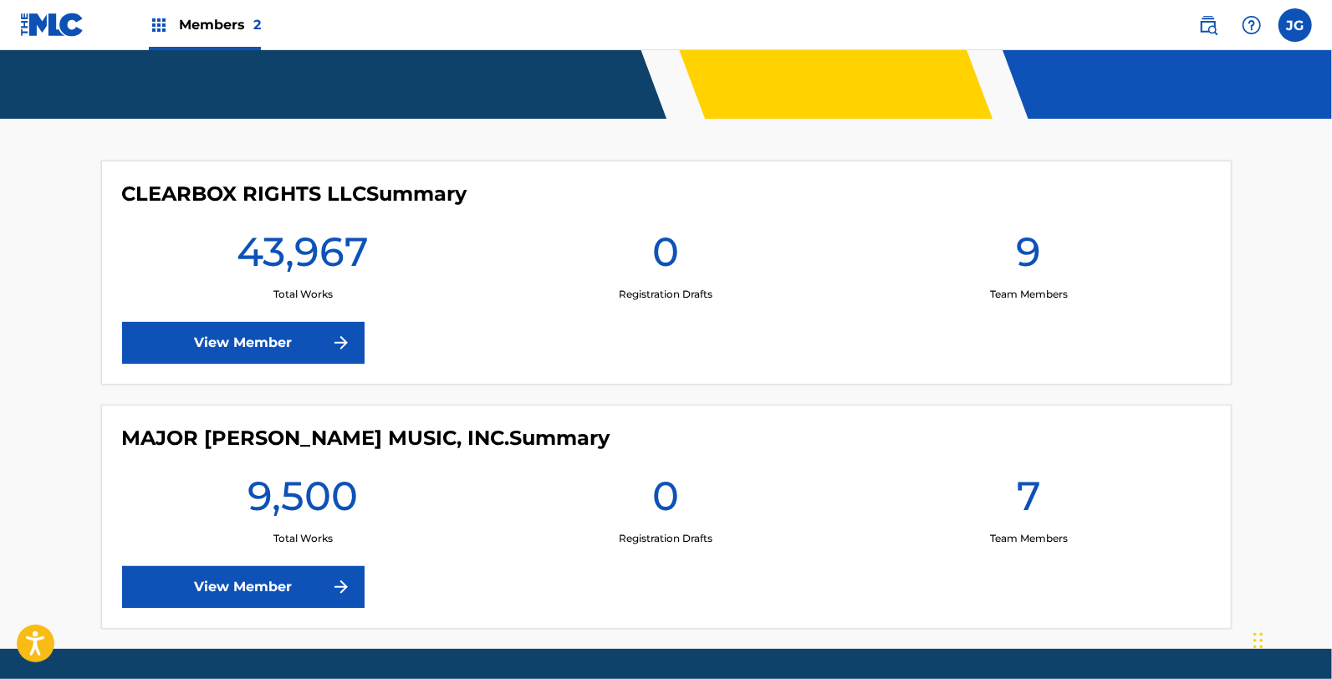  Describe the element at coordinates (303, 257) in the screenshot. I see `h1: 43,967` at that location.